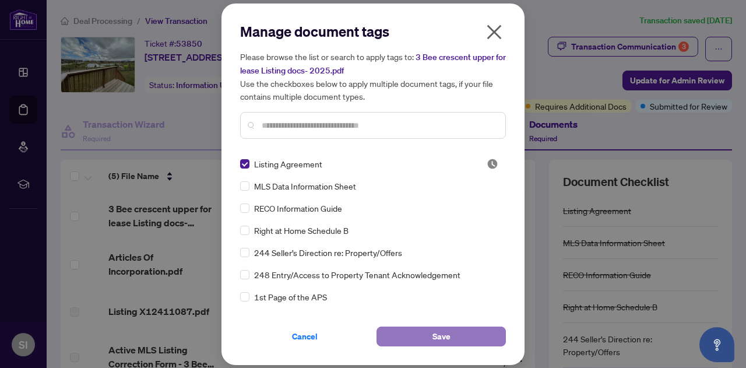 This screenshot has width=746, height=368. Describe the element at coordinates (305, 336) in the screenshot. I see `button: Cancel` at that location.